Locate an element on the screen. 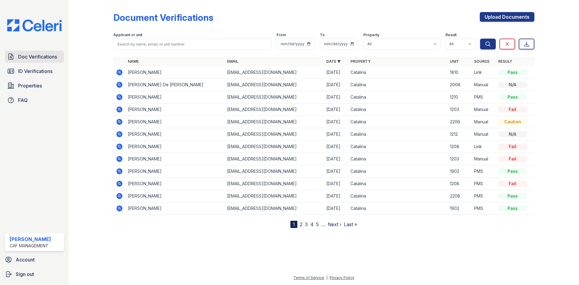 This screenshot has width=579, height=285. td: 1212 is located at coordinates (460, 134).